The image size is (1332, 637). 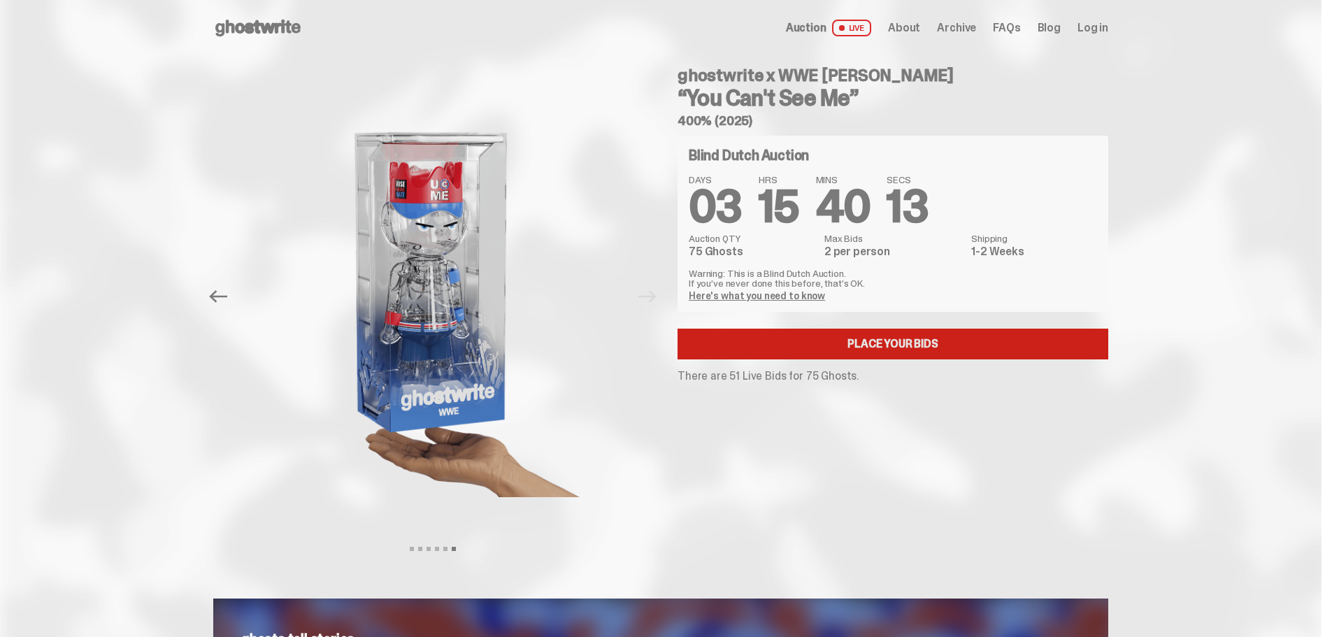 I want to click on a: Here's what you need to know, so click(x=757, y=296).